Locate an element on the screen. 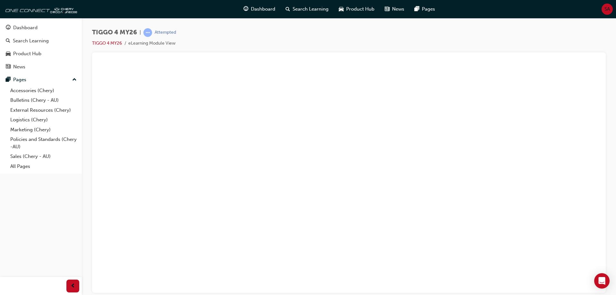 Image resolution: width=616 pixels, height=295 pixels. div: News is located at coordinates (19, 67).